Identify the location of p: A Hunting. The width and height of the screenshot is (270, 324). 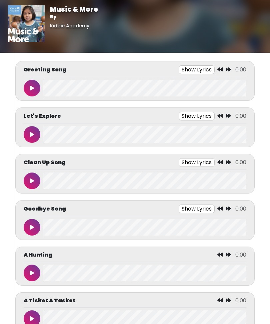
(38, 255).